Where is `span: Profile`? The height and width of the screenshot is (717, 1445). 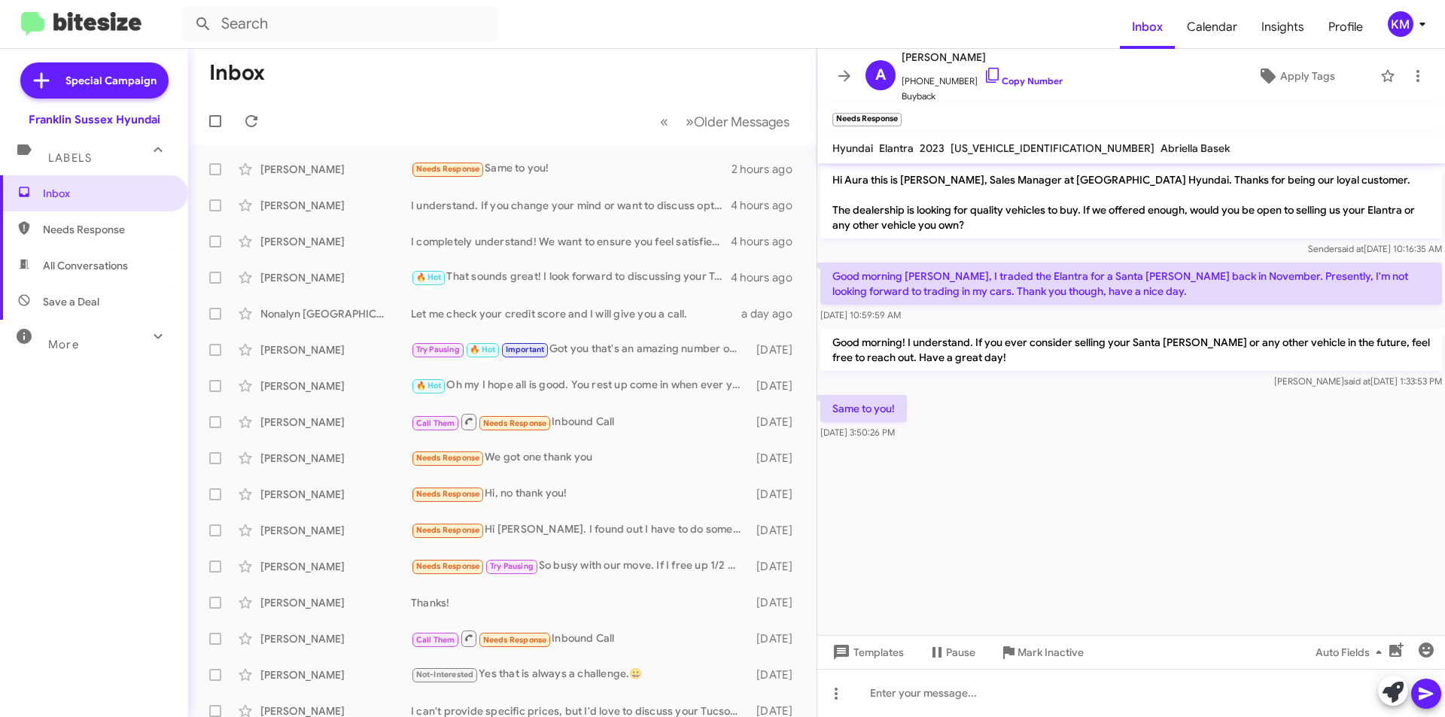
span: Profile is located at coordinates (1346, 27).